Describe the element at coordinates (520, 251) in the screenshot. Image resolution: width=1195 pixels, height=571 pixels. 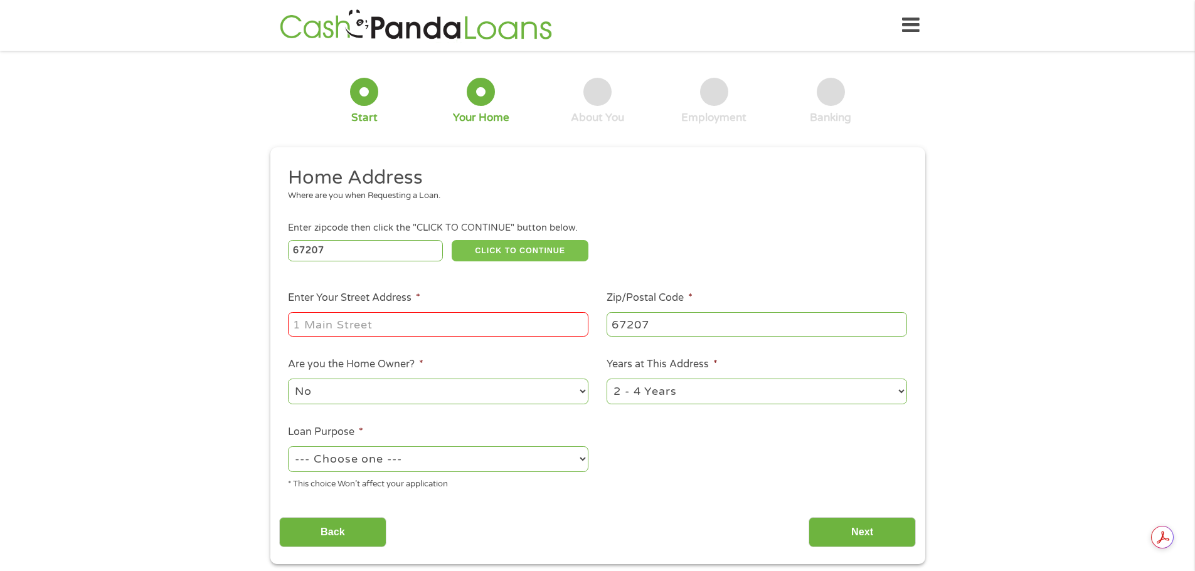
I see `button: CLICK TO CONTINUE` at that location.